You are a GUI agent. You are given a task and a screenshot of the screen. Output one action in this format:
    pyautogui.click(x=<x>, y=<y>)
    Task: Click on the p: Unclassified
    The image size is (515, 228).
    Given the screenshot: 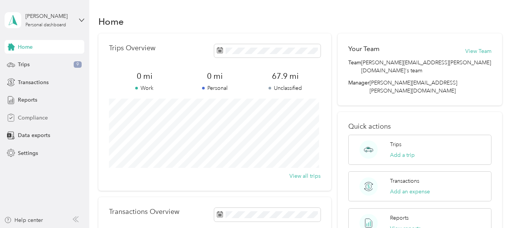 What is the action you would take?
    pyautogui.click(x=285, y=88)
    